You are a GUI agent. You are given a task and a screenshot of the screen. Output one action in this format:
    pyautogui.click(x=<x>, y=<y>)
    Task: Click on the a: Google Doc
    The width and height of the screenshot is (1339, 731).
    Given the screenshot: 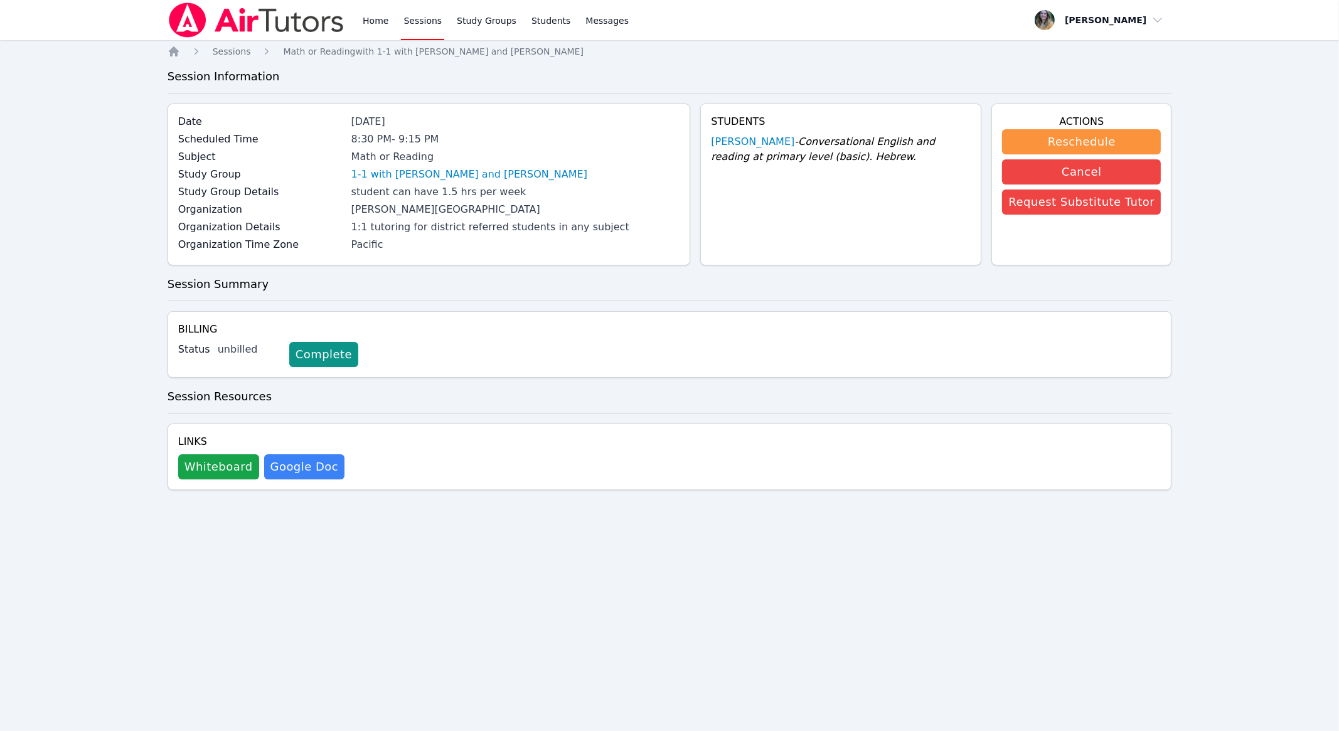 What is the action you would take?
    pyautogui.click(x=304, y=467)
    